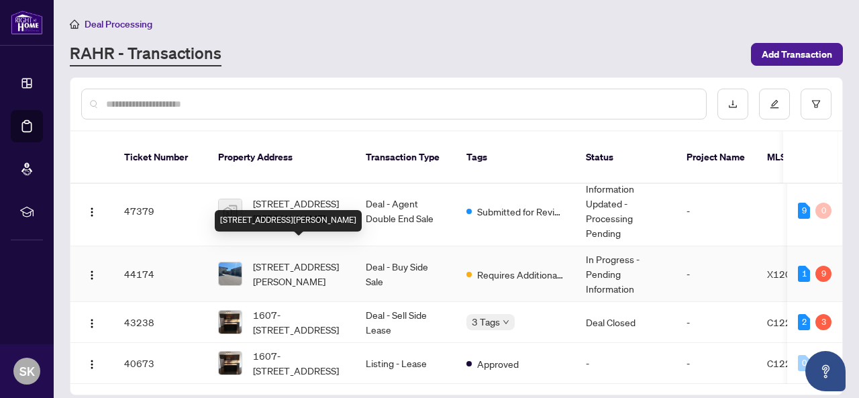  Describe the element at coordinates (521, 211) in the screenshot. I see `span: Submitted for Review` at that location.